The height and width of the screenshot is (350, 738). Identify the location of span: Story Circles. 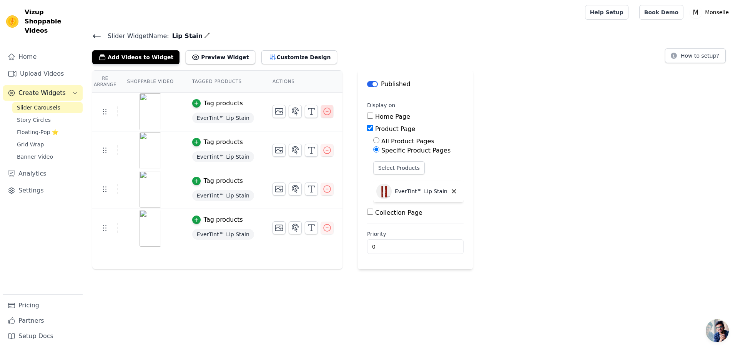
(34, 120).